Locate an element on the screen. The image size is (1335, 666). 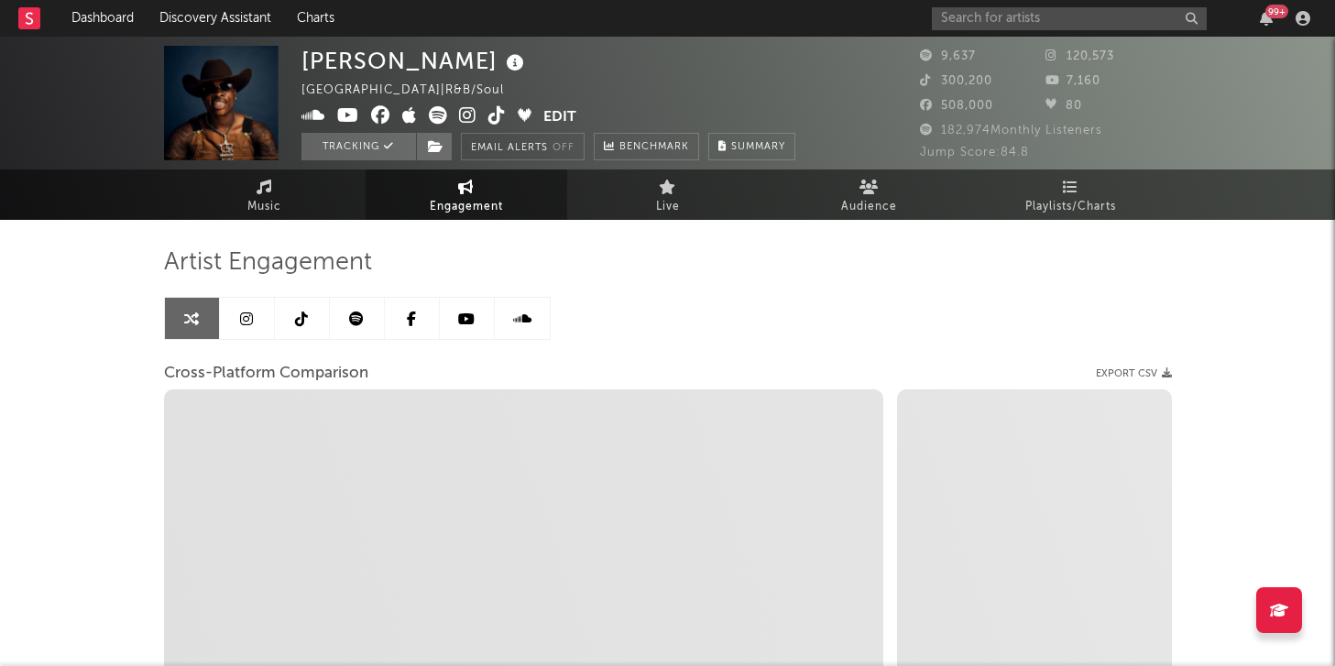
span: 508,000 is located at coordinates (957, 105).